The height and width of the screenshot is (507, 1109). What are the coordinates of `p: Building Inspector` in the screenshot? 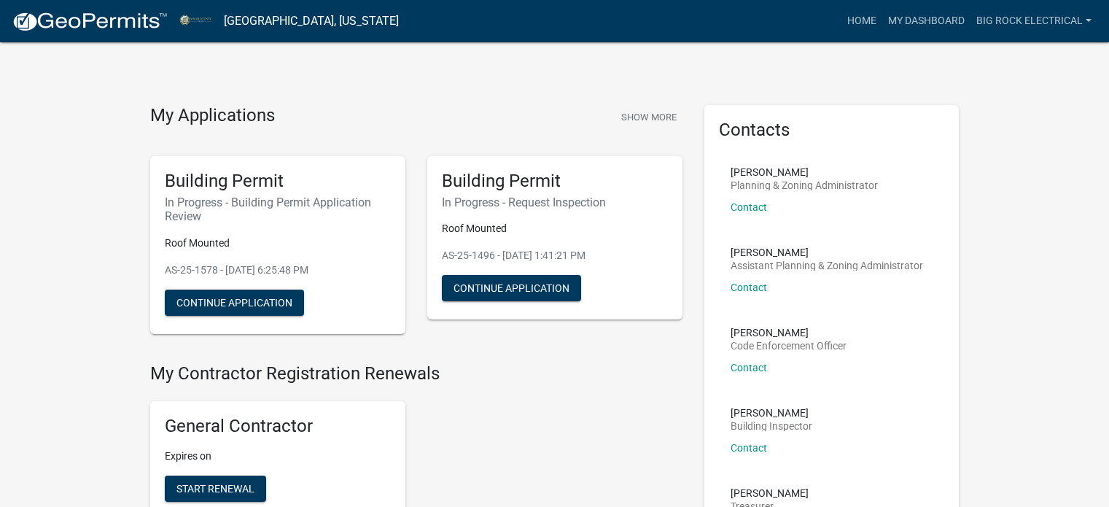 It's located at (771, 426).